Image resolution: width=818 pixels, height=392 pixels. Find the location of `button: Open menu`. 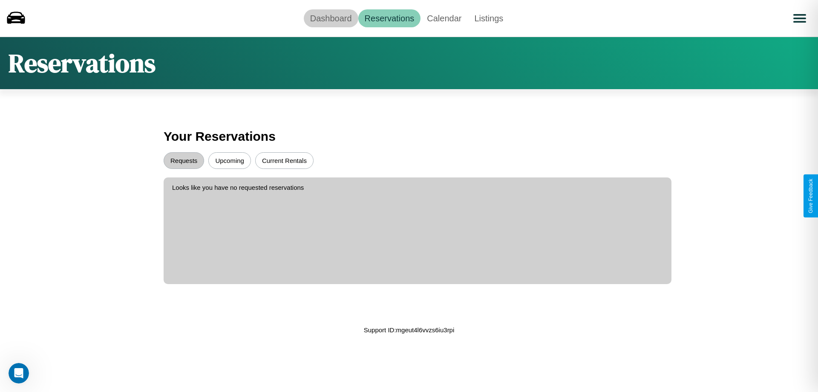

button: Open menu is located at coordinates (800, 18).